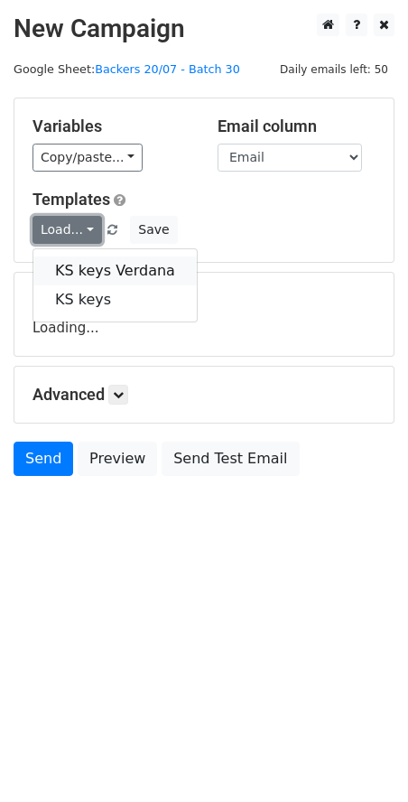 The image size is (408, 802). Describe the element at coordinates (296, 126) in the screenshot. I see `h5: Email column` at that location.